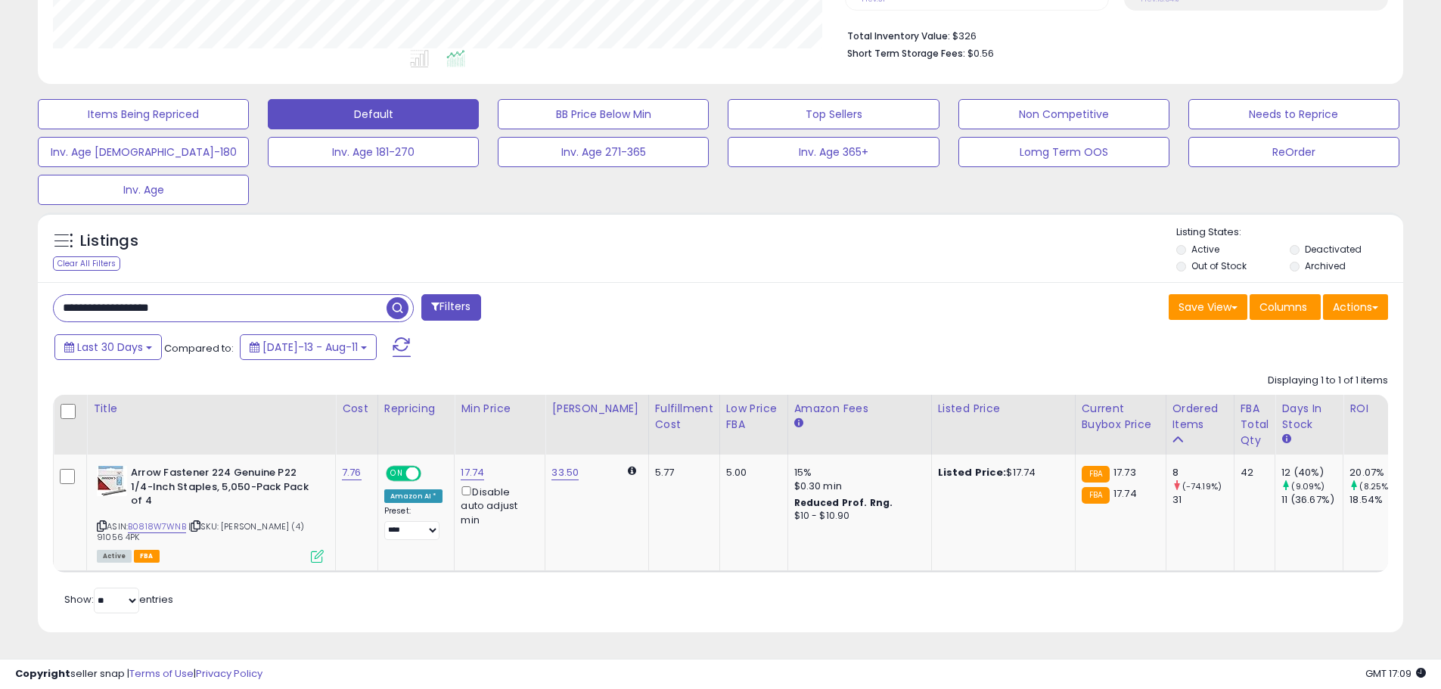  I want to click on div: Current Buybox Price, so click(1120, 417).